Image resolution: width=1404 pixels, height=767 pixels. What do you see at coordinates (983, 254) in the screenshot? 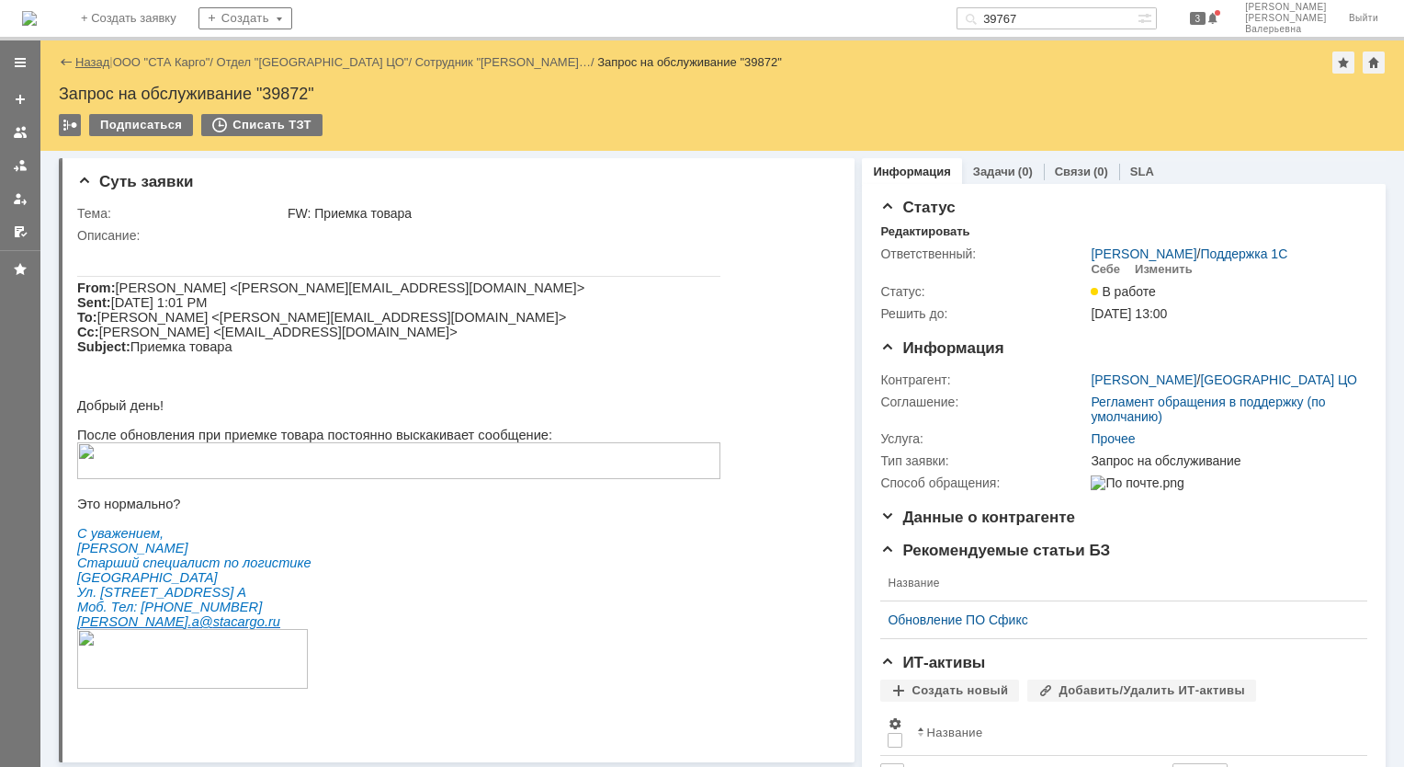
I see `div: Ответственный:` at bounding box center [983, 254].